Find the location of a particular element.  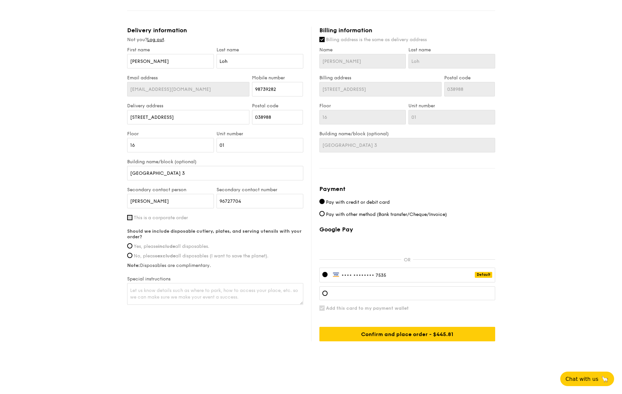

strong: Should we include disposable cutlery, plates, and serving utensils with your order? is located at coordinates (214, 234).